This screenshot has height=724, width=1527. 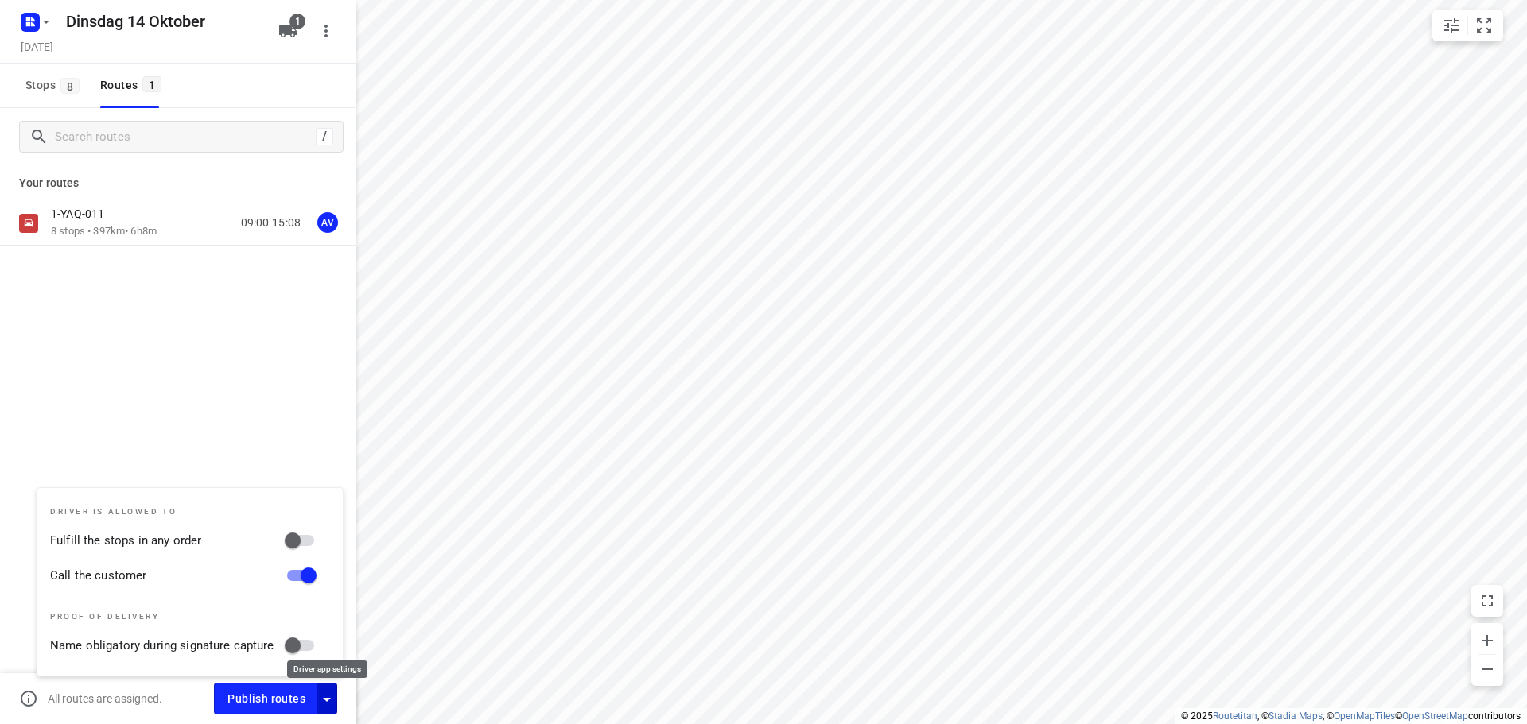 What do you see at coordinates (103, 231) in the screenshot?
I see `p: 8 stops • 397km • 6h8m` at bounding box center [103, 231].